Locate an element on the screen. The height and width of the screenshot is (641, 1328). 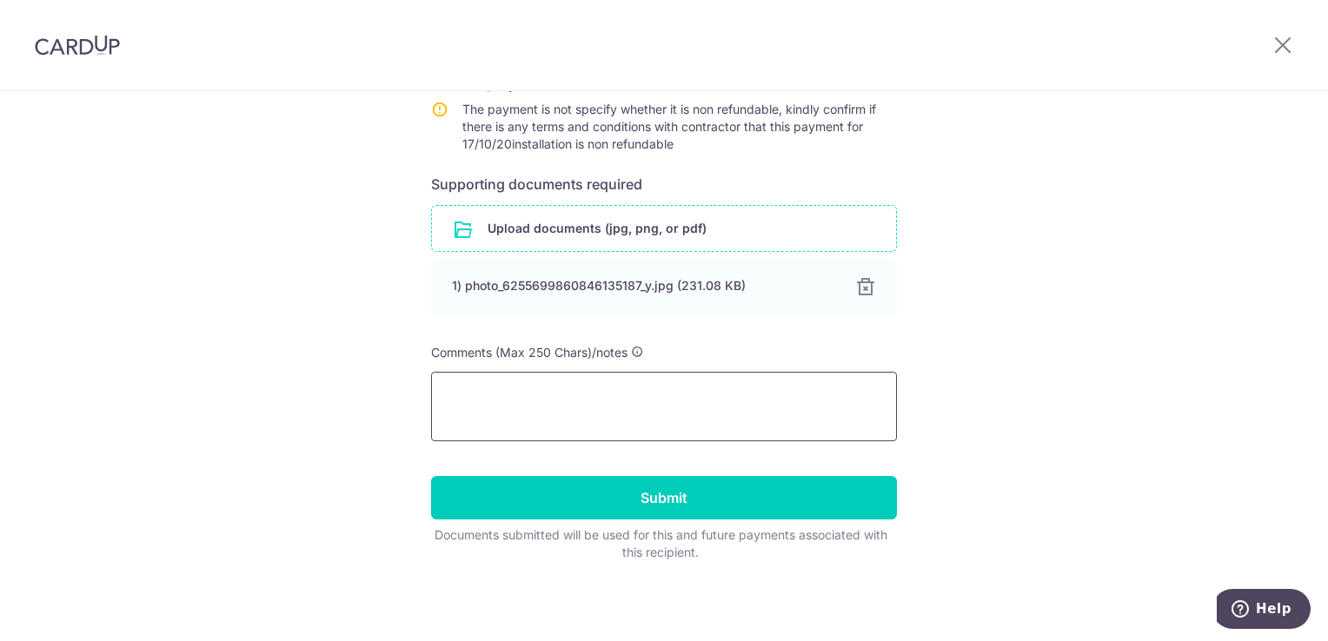
div: Documents submitted will be used for this and future payments associated with this recipient. is located at coordinates (660, 544).